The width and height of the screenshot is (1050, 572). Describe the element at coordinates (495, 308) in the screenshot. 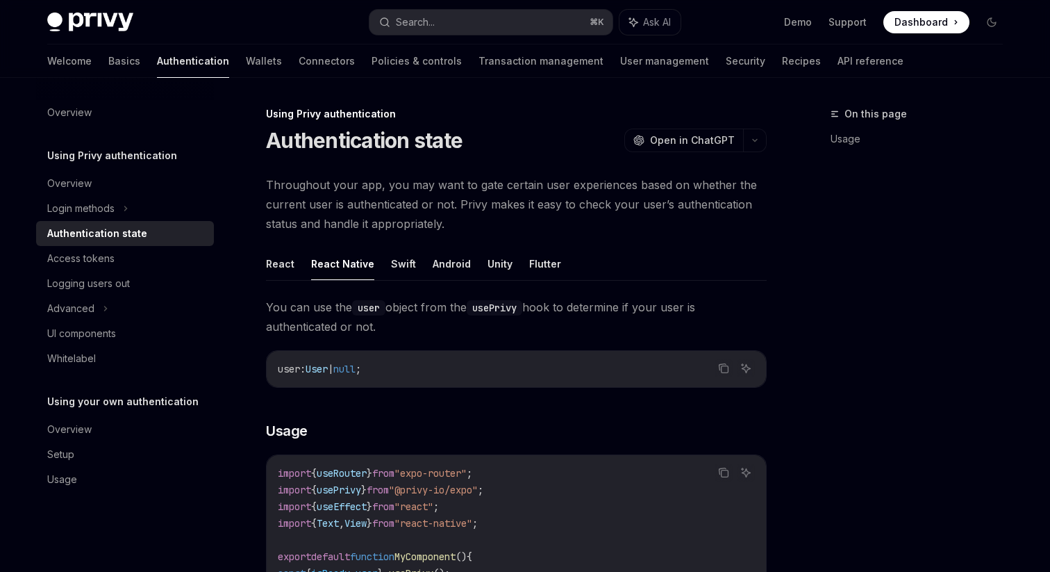

I see `code: usePrivy` at that location.